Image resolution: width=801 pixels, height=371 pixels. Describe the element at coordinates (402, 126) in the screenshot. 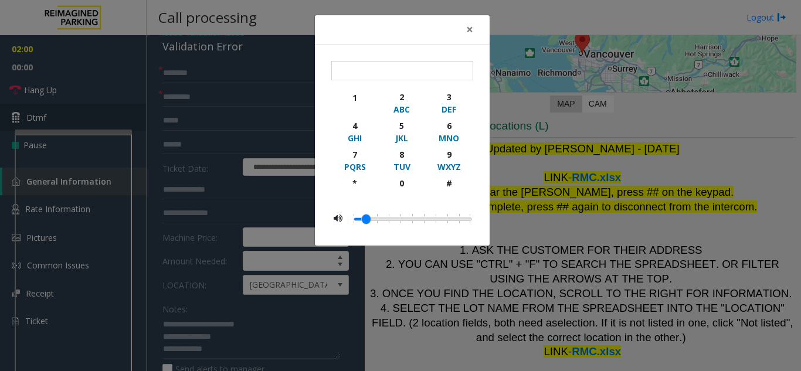

I see `div: 5` at that location.